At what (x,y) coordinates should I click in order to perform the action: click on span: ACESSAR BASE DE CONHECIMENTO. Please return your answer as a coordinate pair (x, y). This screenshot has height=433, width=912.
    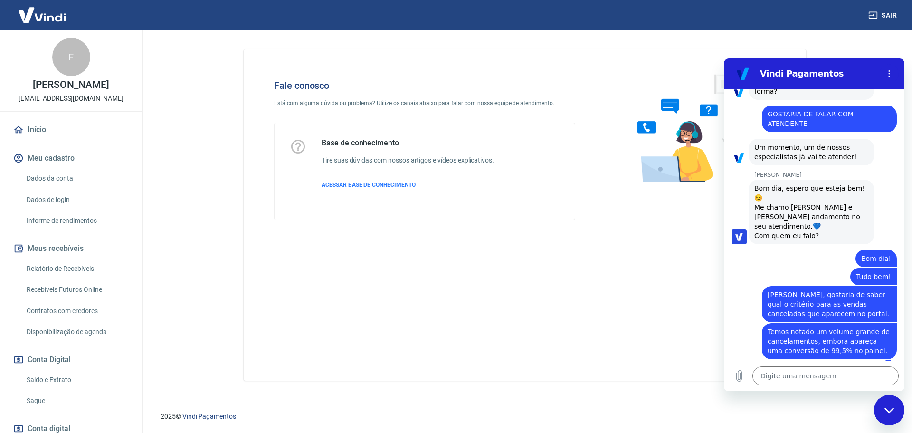
    Looking at the image, I should click on (369, 185).